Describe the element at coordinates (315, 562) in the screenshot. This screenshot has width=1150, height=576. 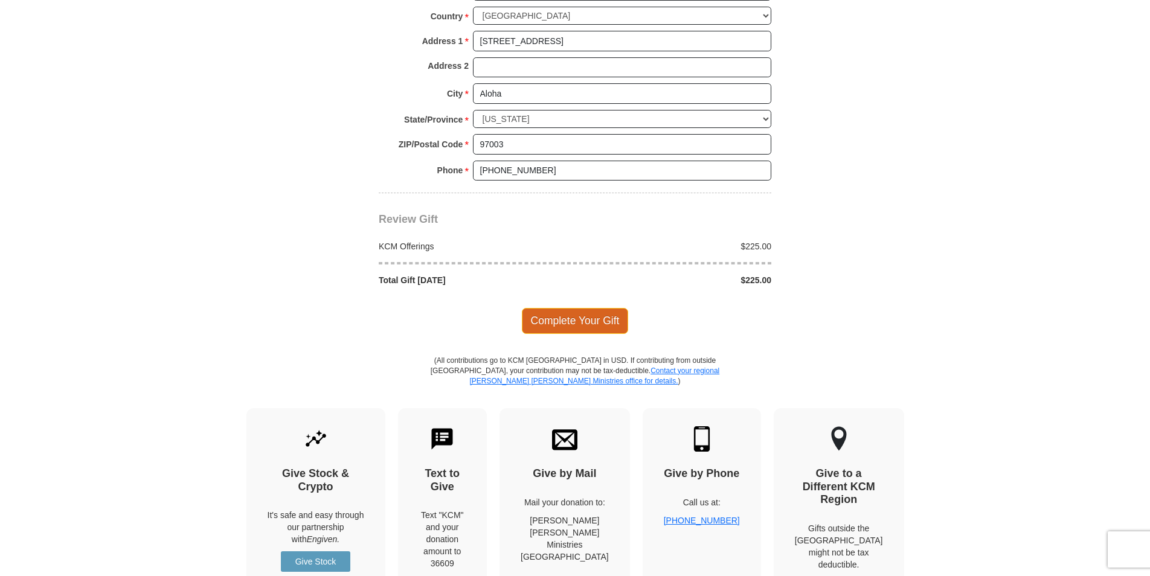
I see `a: Give Stock` at that location.